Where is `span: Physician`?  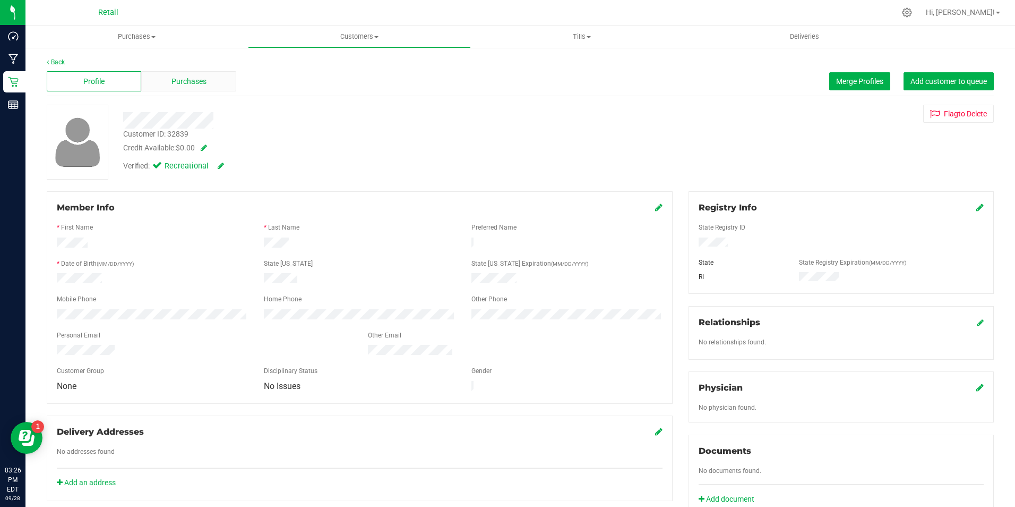
span: Physician is located at coordinates (721, 387).